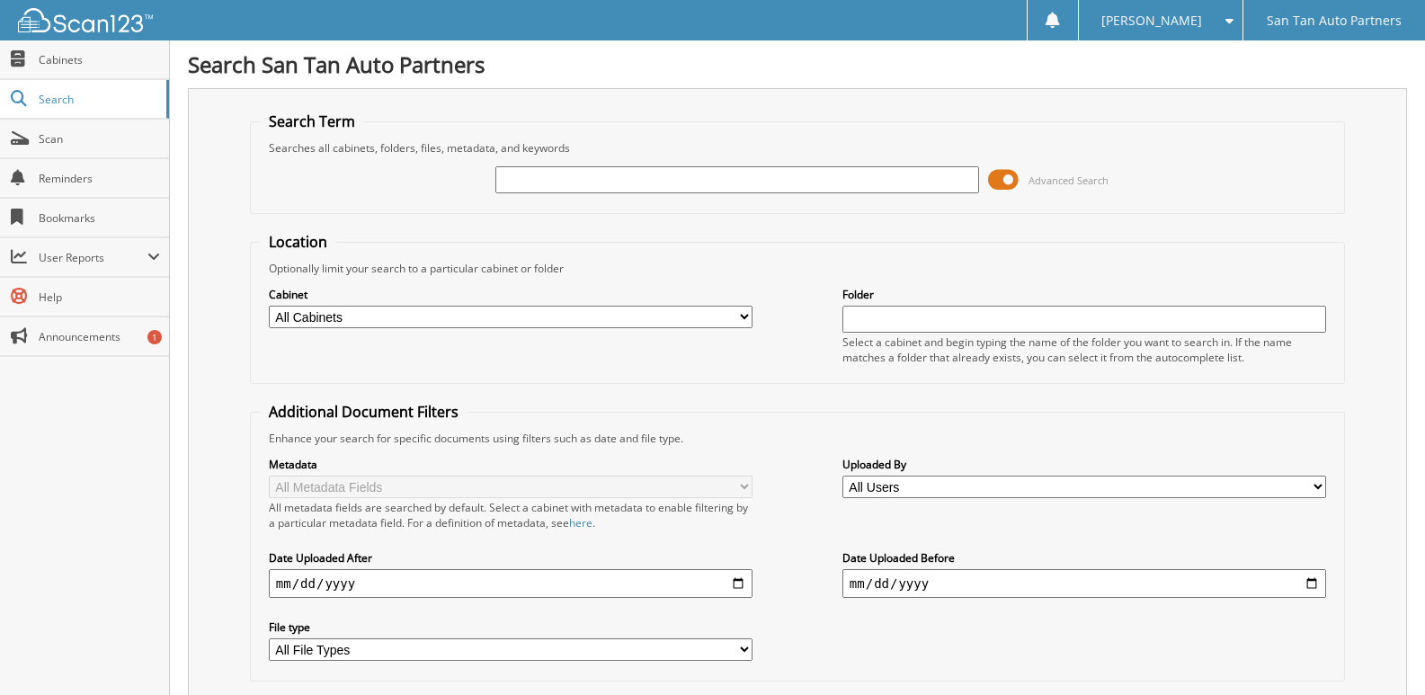 Image resolution: width=1425 pixels, height=695 pixels. Describe the element at coordinates (798, 268) in the screenshot. I see `div: Optionally limit your search to a particular cabinet or folder` at that location.